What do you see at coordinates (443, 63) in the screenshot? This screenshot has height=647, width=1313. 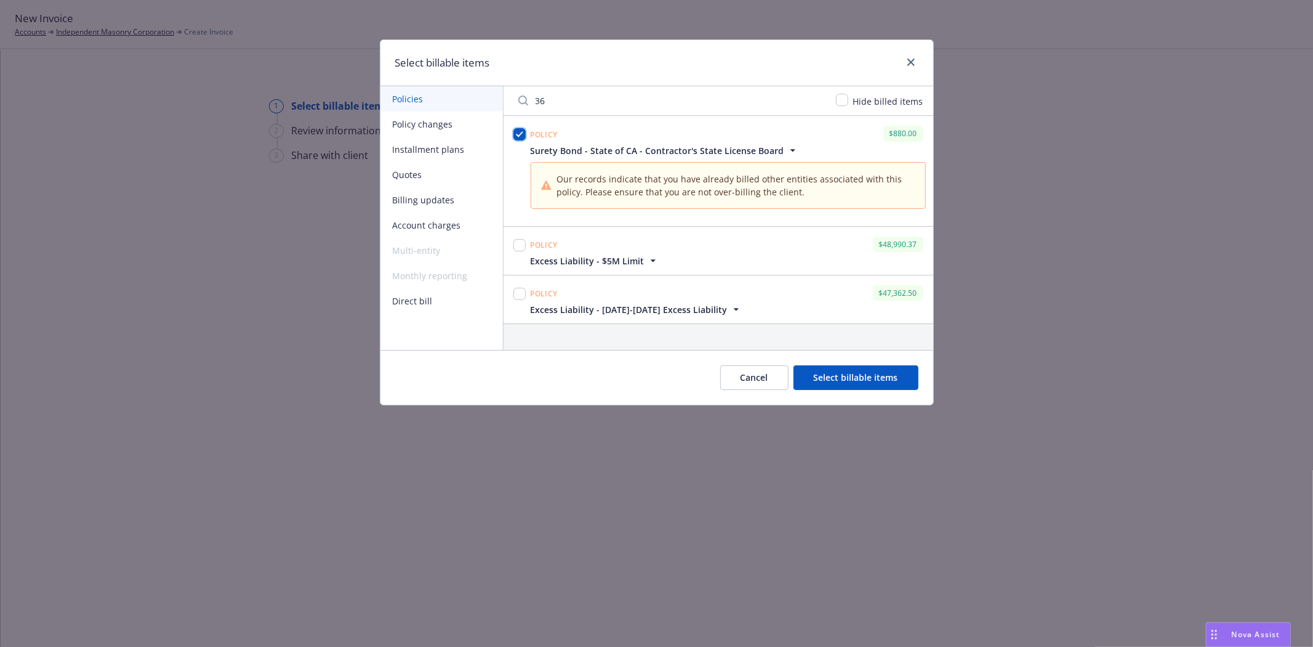 I see `h1: Select billable items` at bounding box center [443, 63].